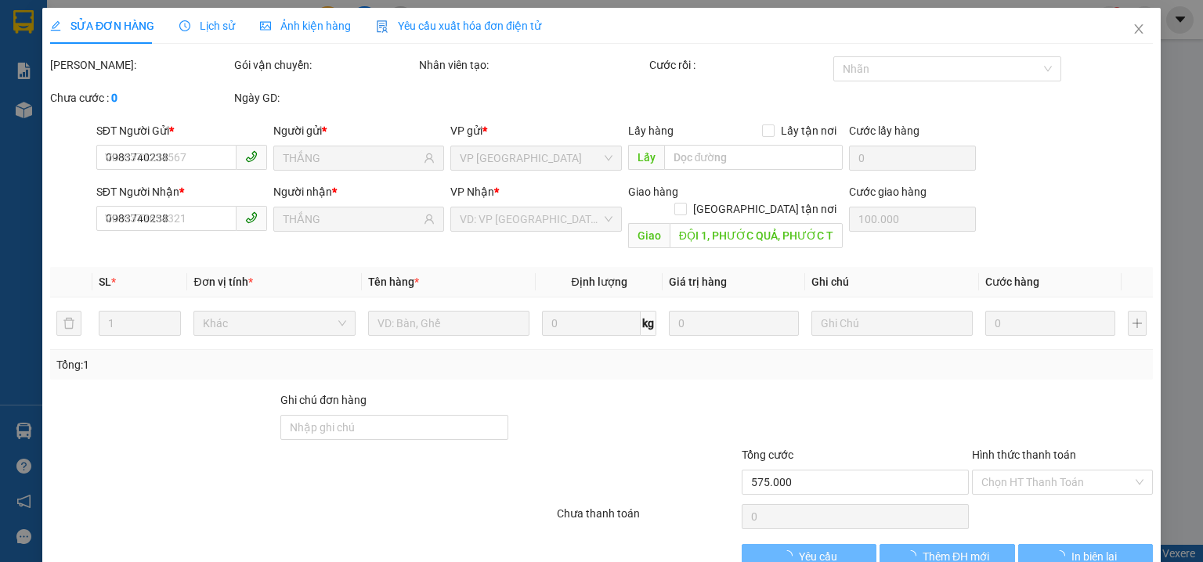 This screenshot has height=562, width=1203. What do you see at coordinates (536, 158) in the screenshot?
I see `span: VP Phước Bình` at bounding box center [536, 158].